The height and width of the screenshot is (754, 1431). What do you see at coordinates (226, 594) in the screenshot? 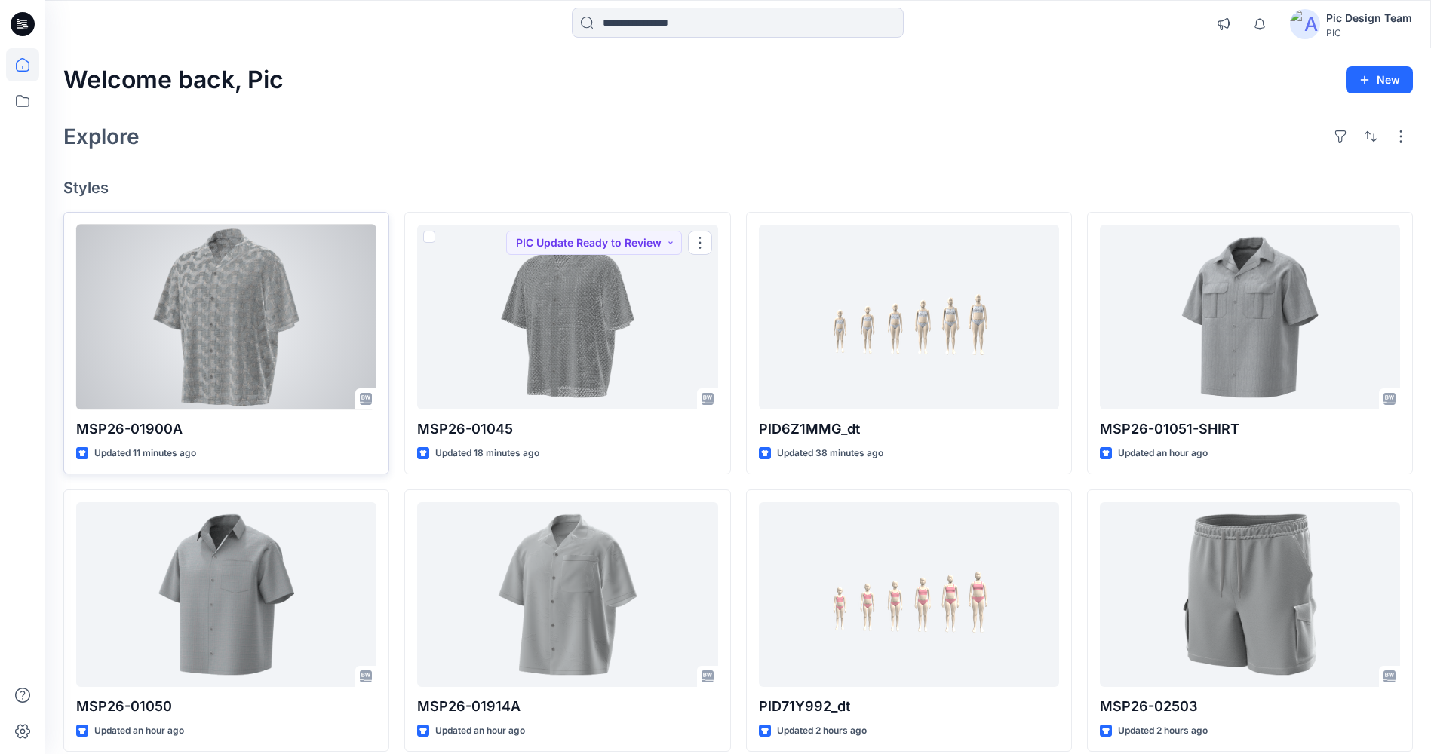
I see `a: MSP26-01050` at bounding box center [226, 594].